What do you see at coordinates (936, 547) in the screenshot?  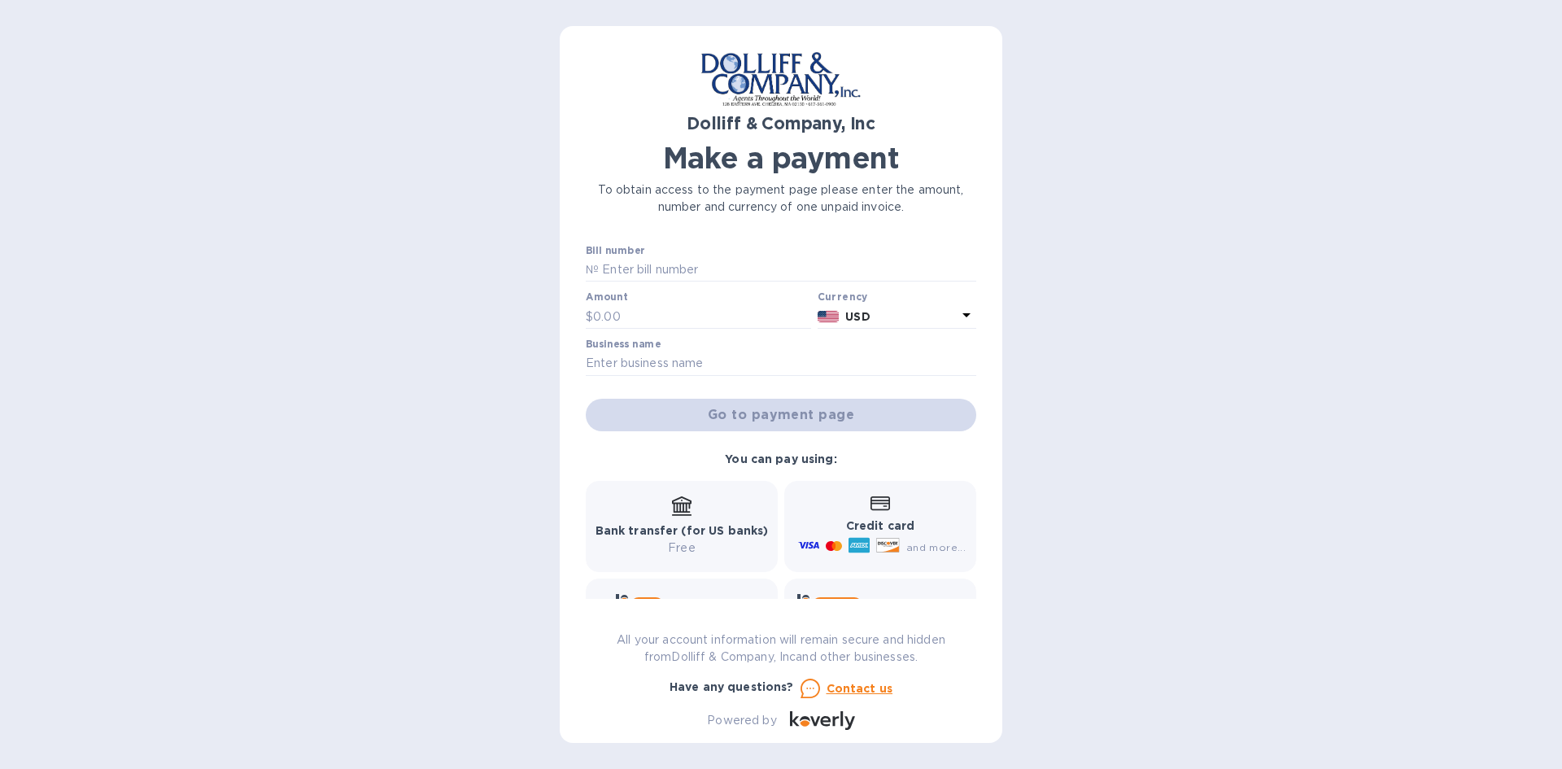 I see `span: and more...` at bounding box center [936, 547].